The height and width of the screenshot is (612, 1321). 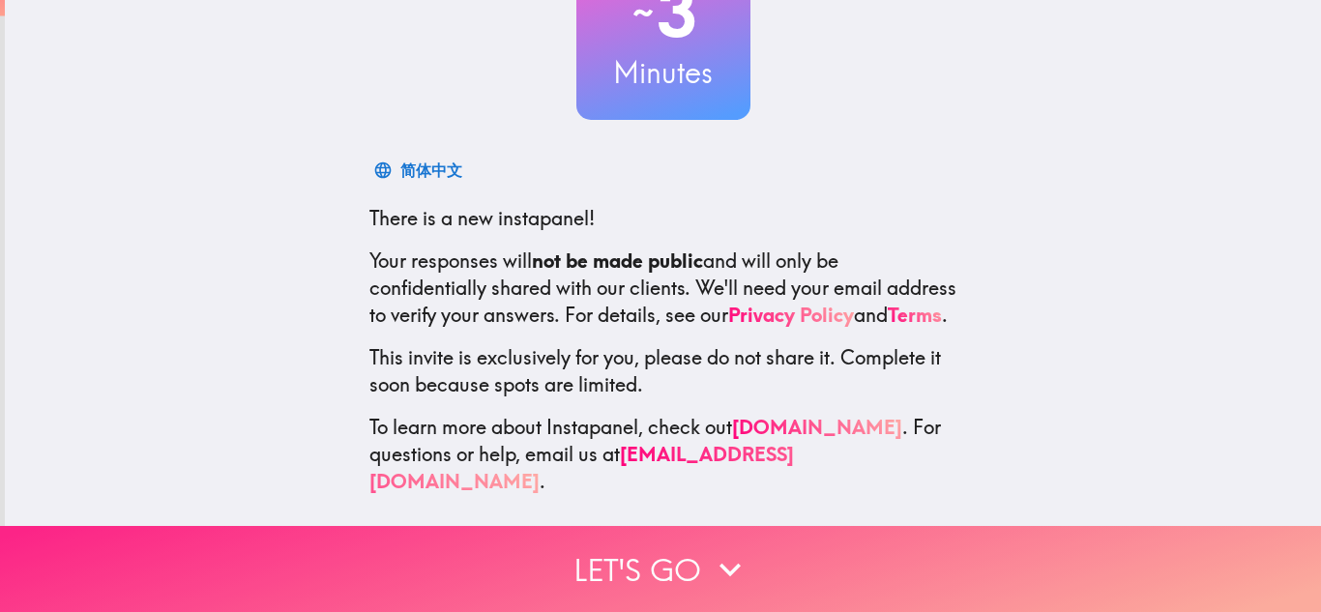 I want to click on button: 简体中文, so click(x=420, y=170).